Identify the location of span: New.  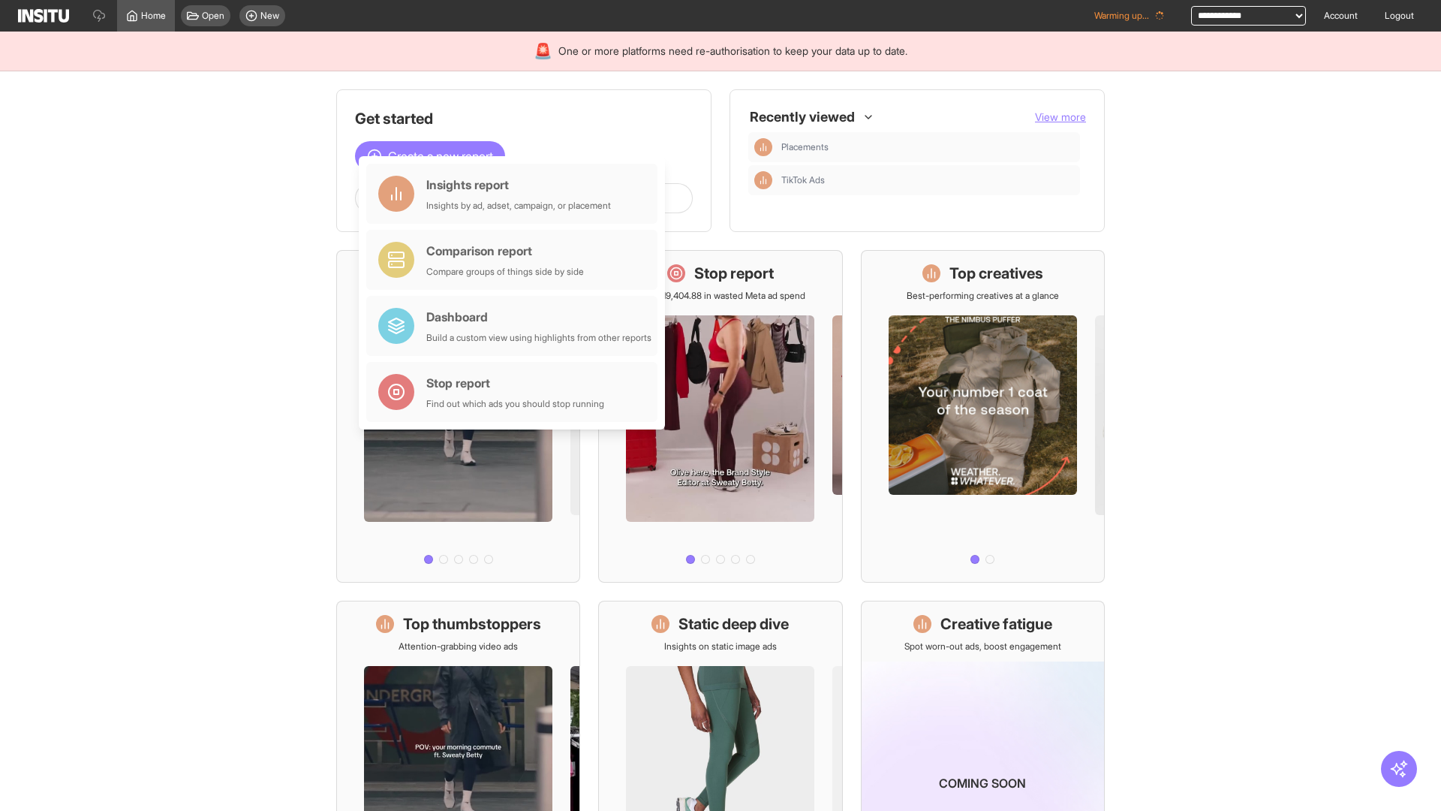
(269, 16).